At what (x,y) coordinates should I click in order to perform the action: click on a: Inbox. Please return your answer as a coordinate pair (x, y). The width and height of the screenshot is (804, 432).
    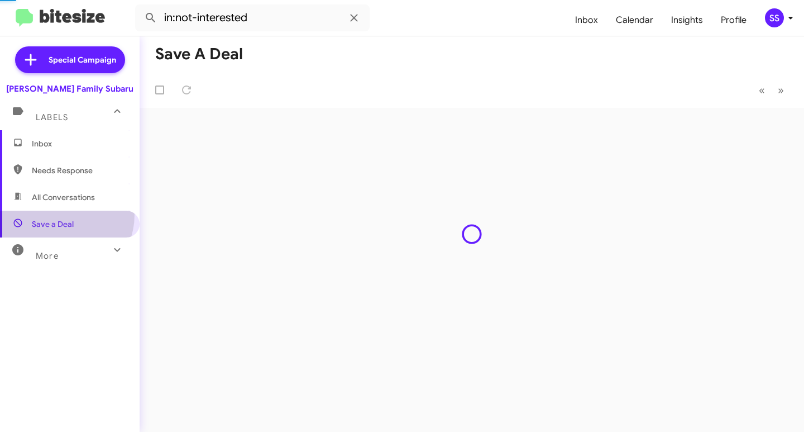
    Looking at the image, I should click on (587, 20).